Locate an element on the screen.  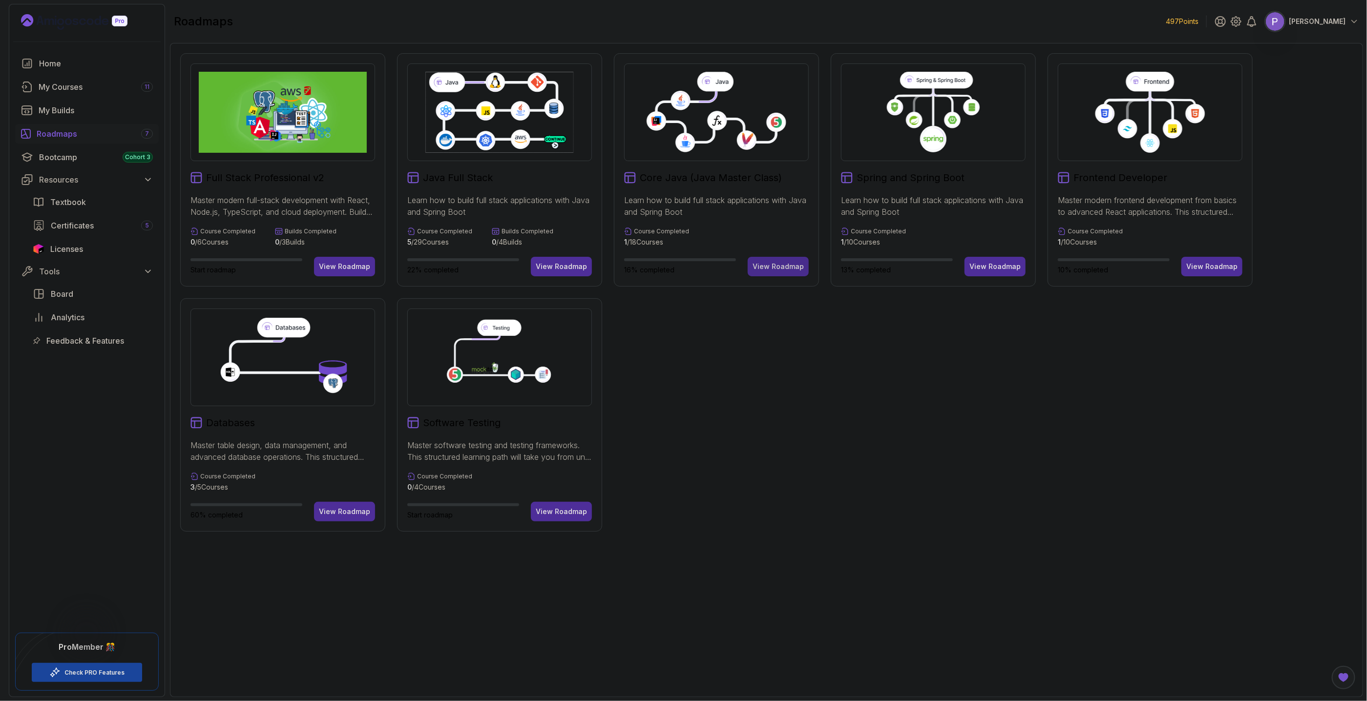
span: Analytics is located at coordinates (67, 317).